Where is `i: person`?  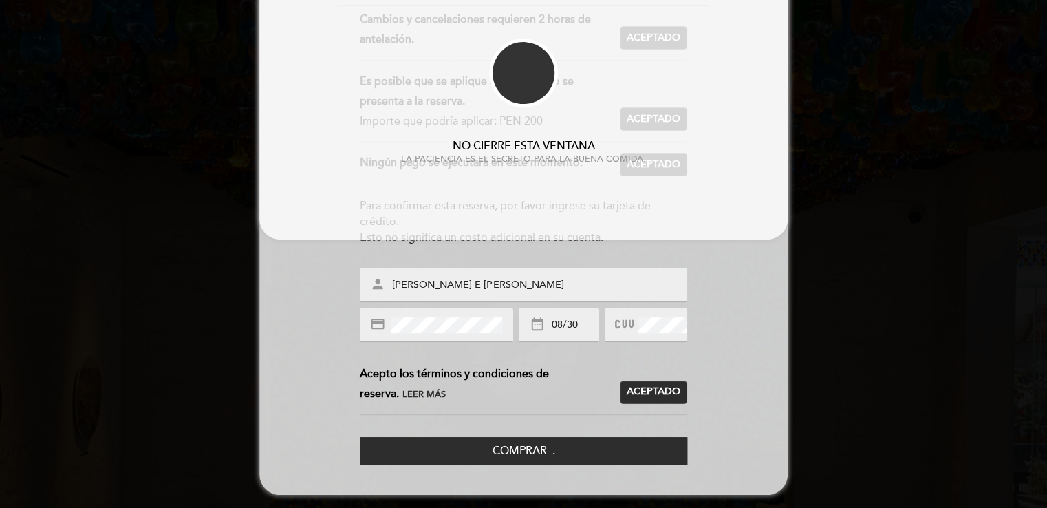
i: person is located at coordinates (378, 284).